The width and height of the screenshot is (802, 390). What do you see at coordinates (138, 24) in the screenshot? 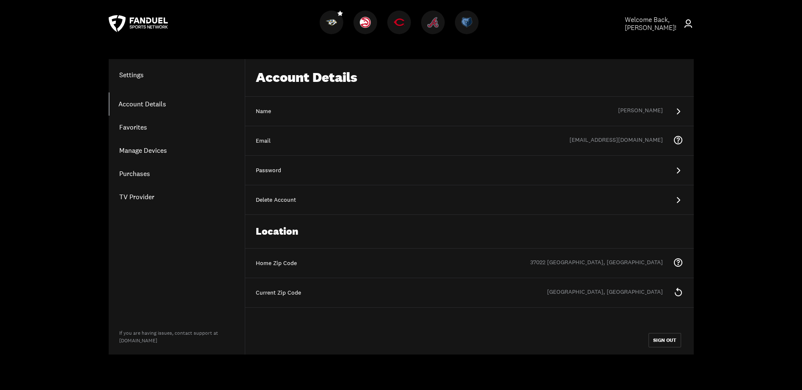
I see `a: FanDuel Sports Network` at bounding box center [138, 24].